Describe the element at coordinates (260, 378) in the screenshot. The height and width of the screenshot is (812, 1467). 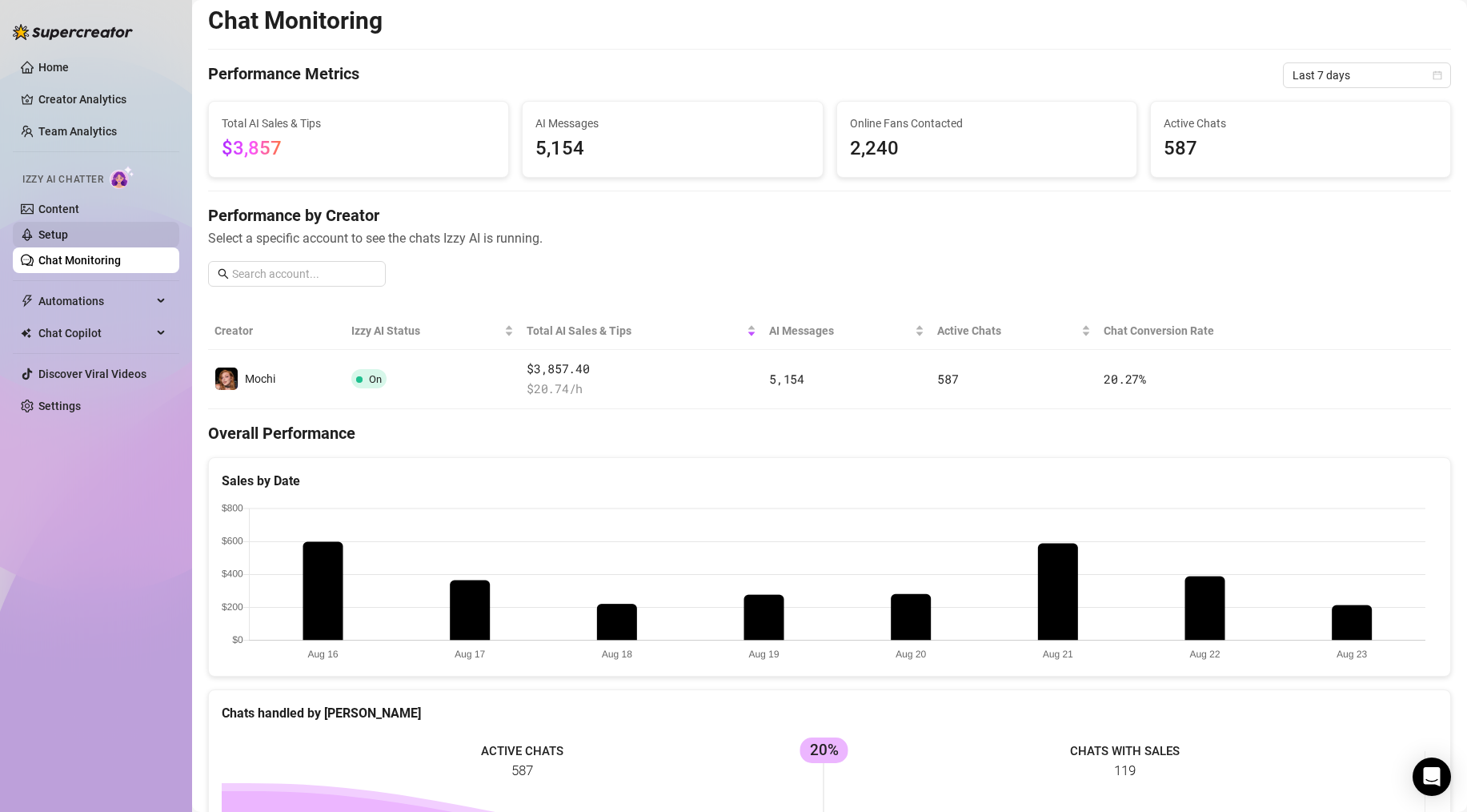
I see `span: Mochi` at that location.